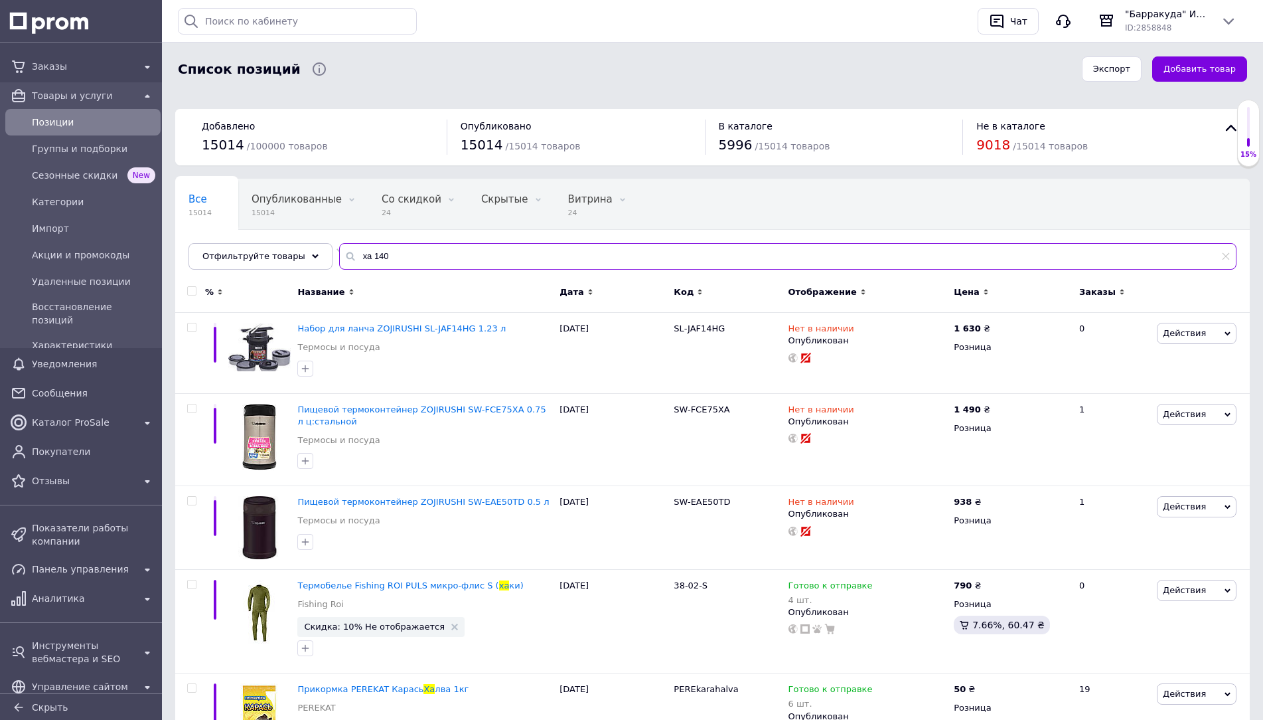 The width and height of the screenshot is (1263, 720). What do you see at coordinates (967, 409) in the screenshot?
I see `b: 1 490` at bounding box center [967, 409].